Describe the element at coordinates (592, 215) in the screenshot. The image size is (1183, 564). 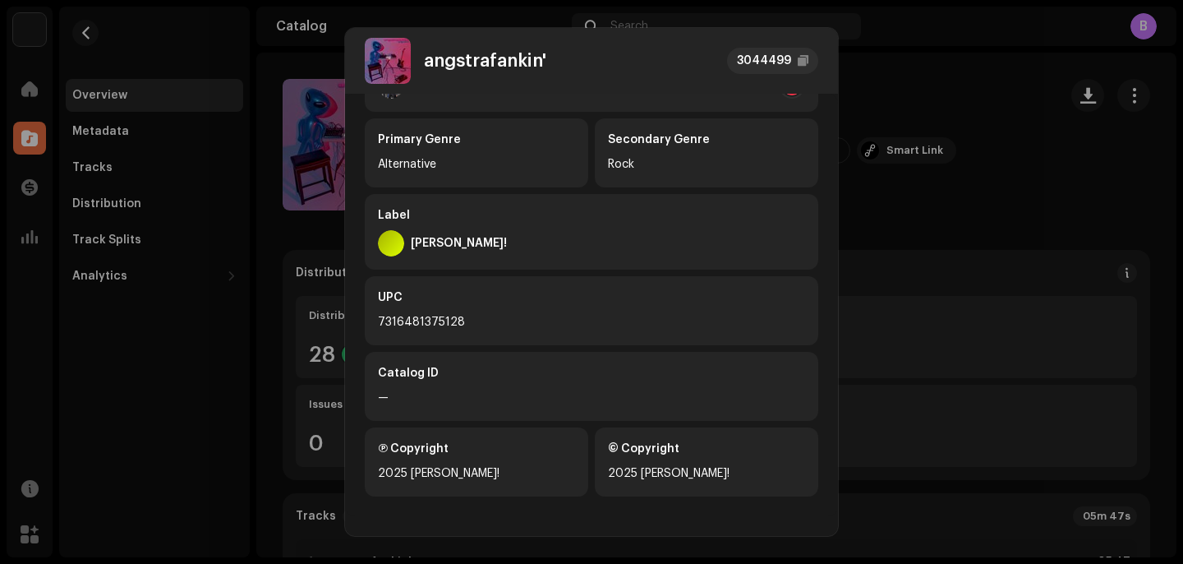
I see `div: Label` at that location.